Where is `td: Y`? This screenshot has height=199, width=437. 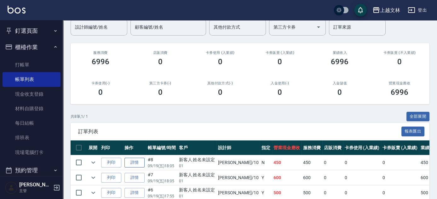 td: Y is located at coordinates (266, 178).